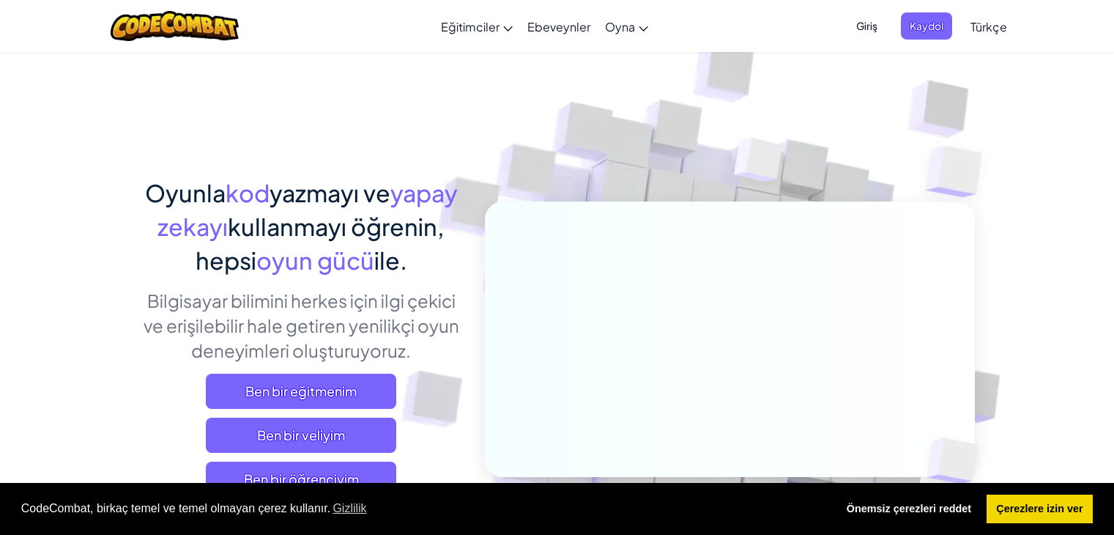 The image size is (1114, 535). What do you see at coordinates (390, 260) in the screenshot?
I see `span: ile.` at bounding box center [390, 260].